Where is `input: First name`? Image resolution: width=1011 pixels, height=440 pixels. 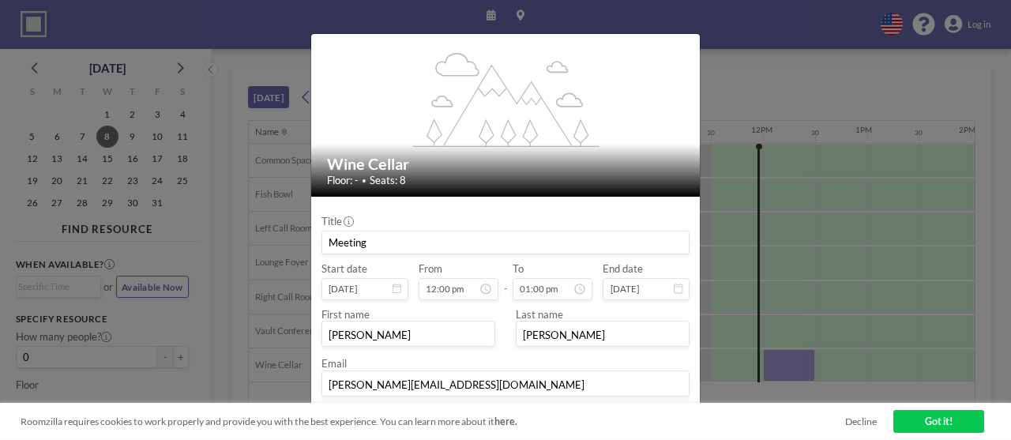
input: First name is located at coordinates (408, 335).